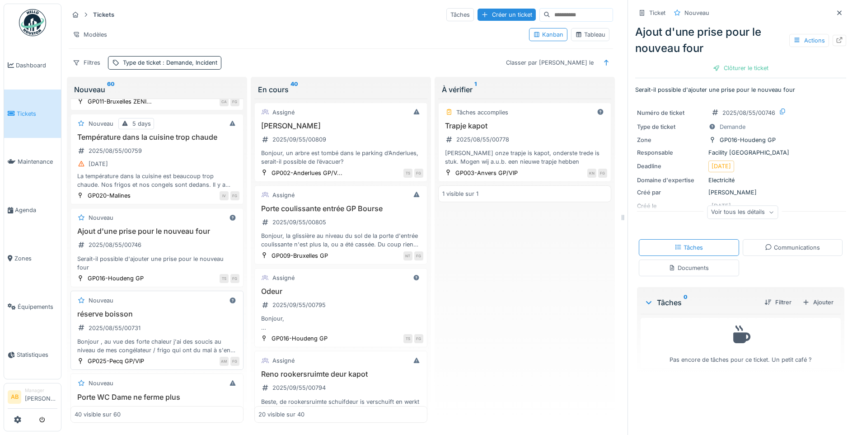 The width and height of the screenshot is (857, 435). What do you see at coordinates (671, 126) in the screenshot?
I see `div: Type de ticket` at bounding box center [671, 126].